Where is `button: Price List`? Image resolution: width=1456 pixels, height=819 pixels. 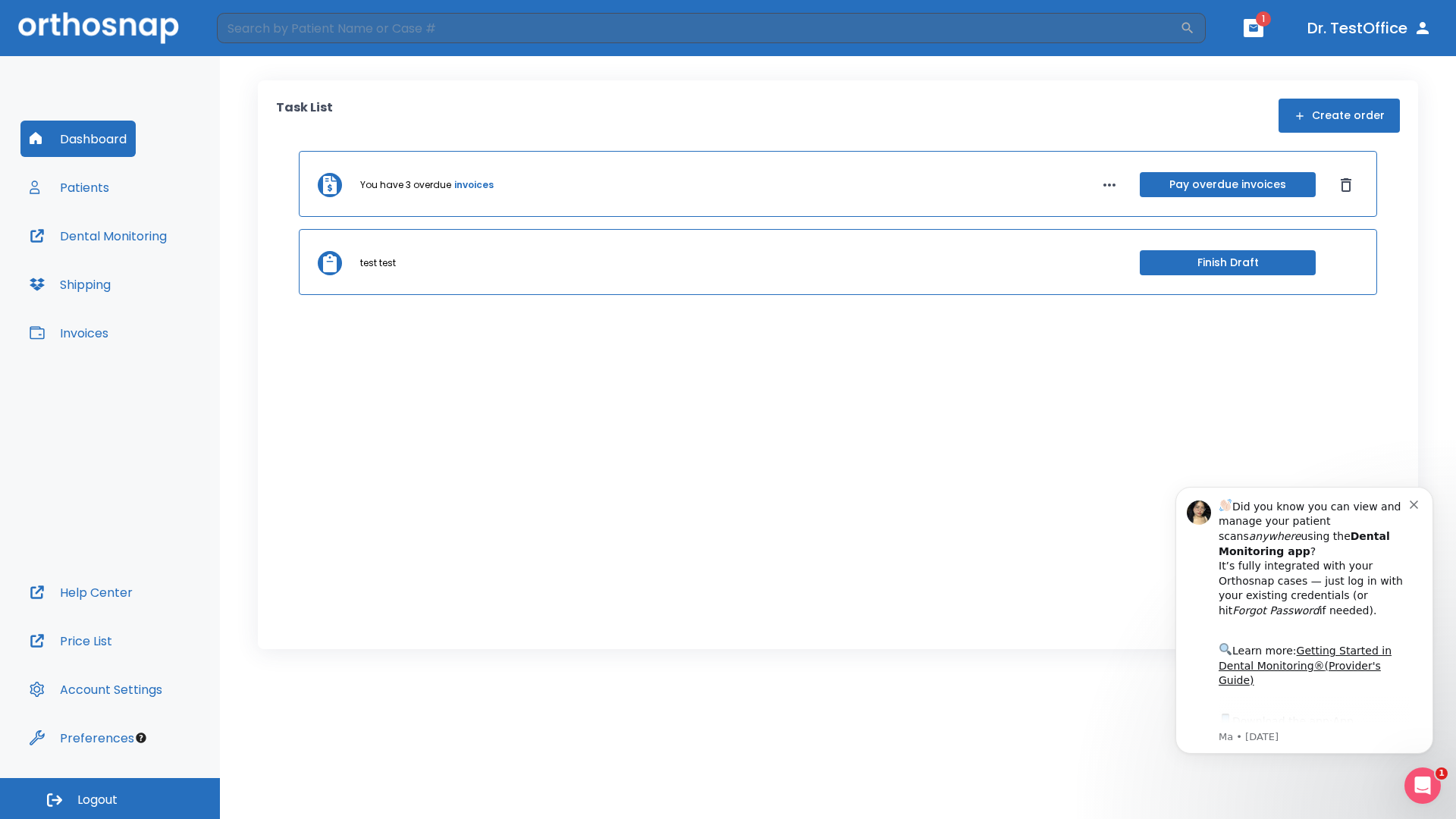 button: Price List is located at coordinates (71, 641).